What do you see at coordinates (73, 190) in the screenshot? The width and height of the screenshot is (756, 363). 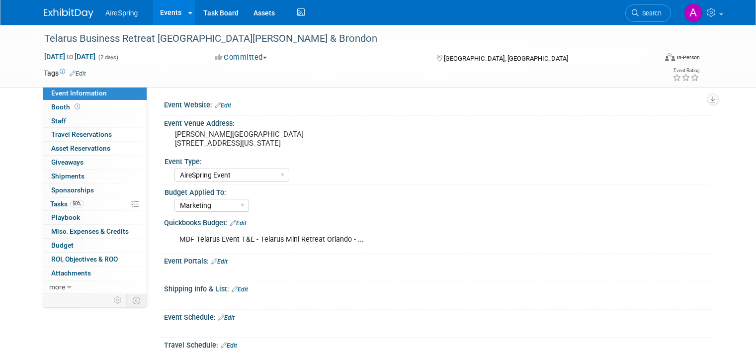 I see `span: Sponsorships` at bounding box center [73, 190].